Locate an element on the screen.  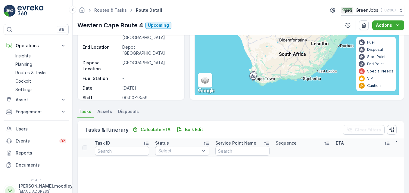
p: Bulk Edit is located at coordinates (194, 130).